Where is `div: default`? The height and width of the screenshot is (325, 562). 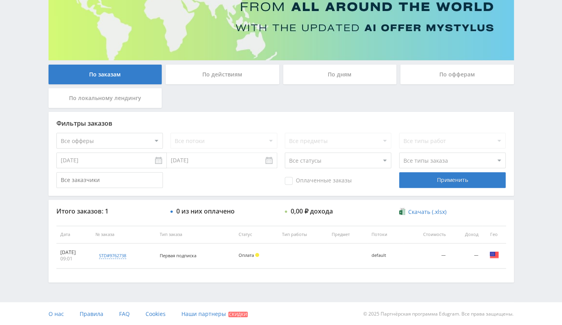
div: default is located at coordinates (385, 256).